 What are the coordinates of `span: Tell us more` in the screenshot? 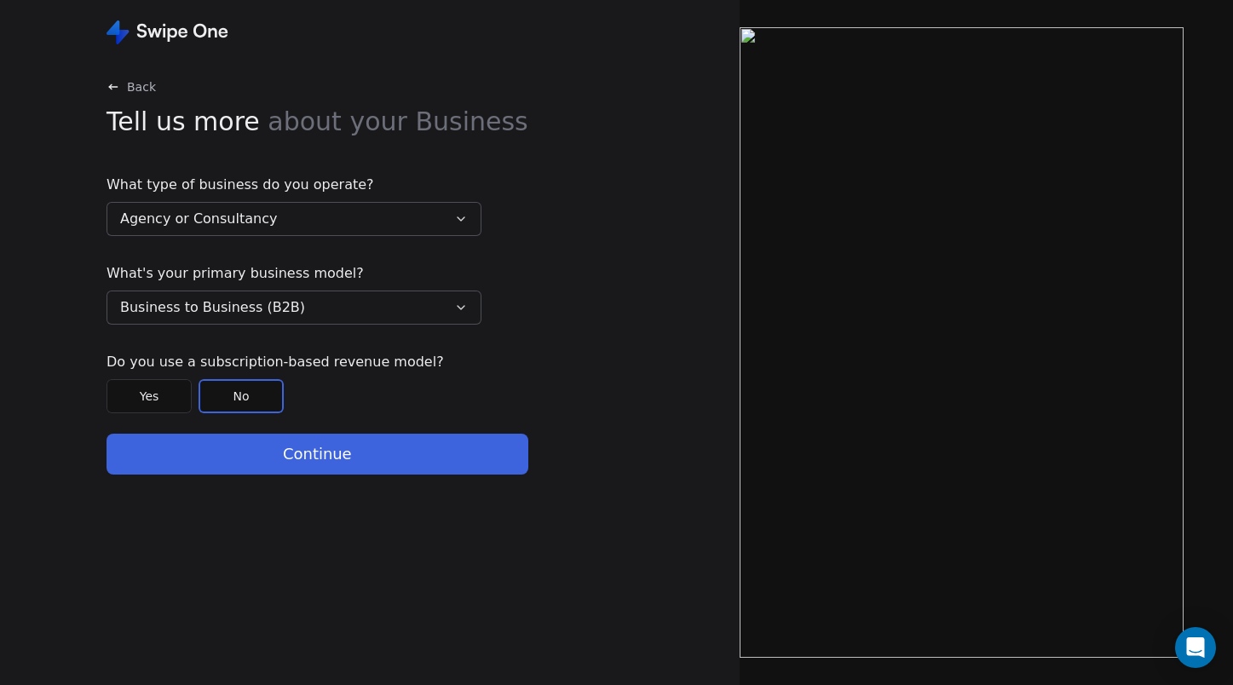 It's located at (317, 121).